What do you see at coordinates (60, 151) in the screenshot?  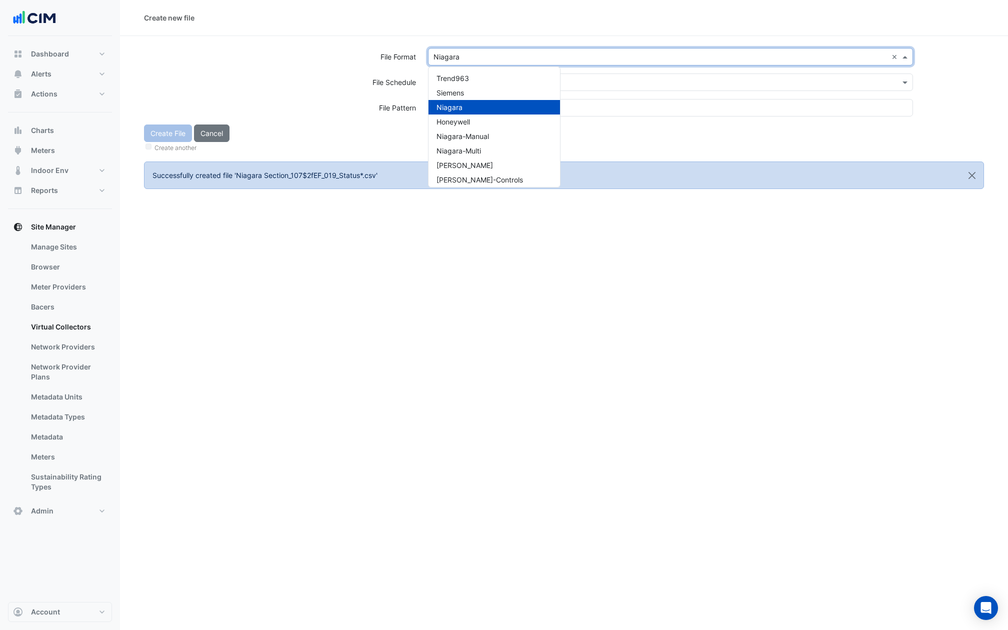 I see `button: Meters` at bounding box center [60, 151].